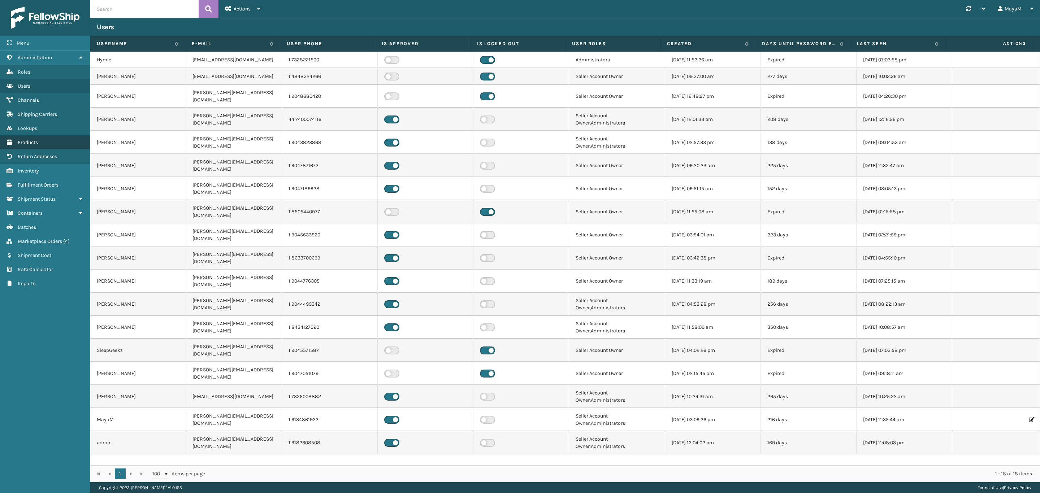  I want to click on td: 152 days, so click(809, 189).